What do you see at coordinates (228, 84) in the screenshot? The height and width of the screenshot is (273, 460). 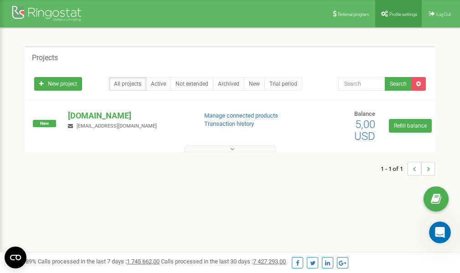 I see `a: Archived` at bounding box center [228, 84].